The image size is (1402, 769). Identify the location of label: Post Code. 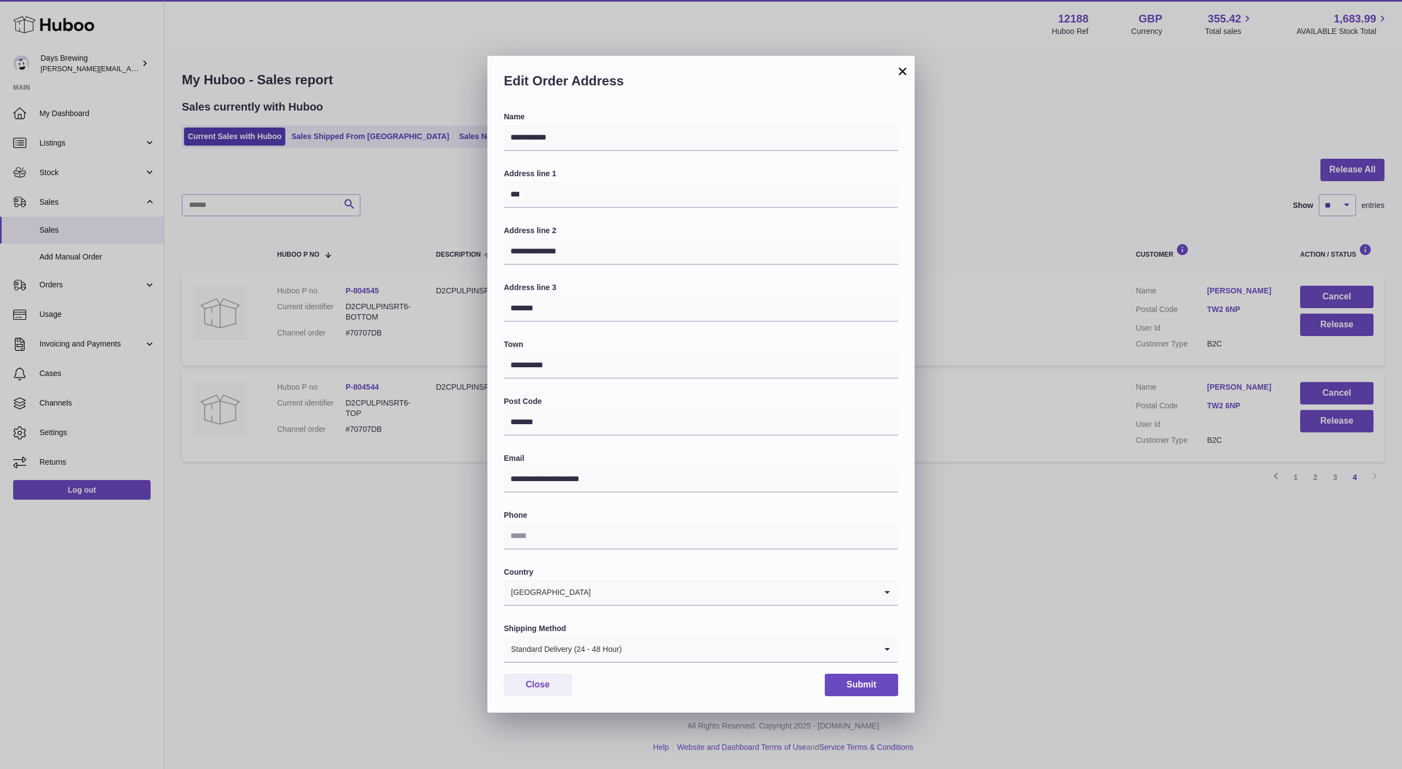
(701, 401).